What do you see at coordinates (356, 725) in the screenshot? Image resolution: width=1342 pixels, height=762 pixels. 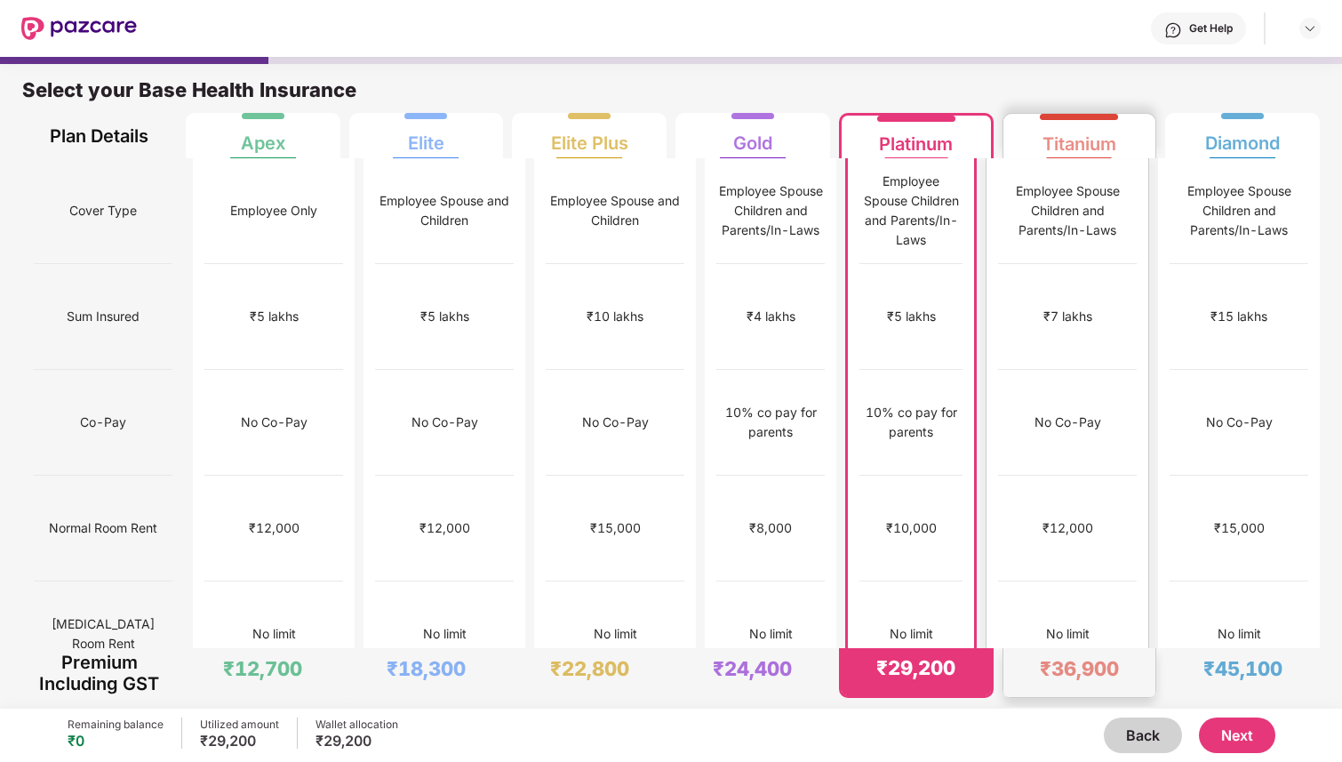 I see `div: Wallet allocation` at bounding box center [356, 725].